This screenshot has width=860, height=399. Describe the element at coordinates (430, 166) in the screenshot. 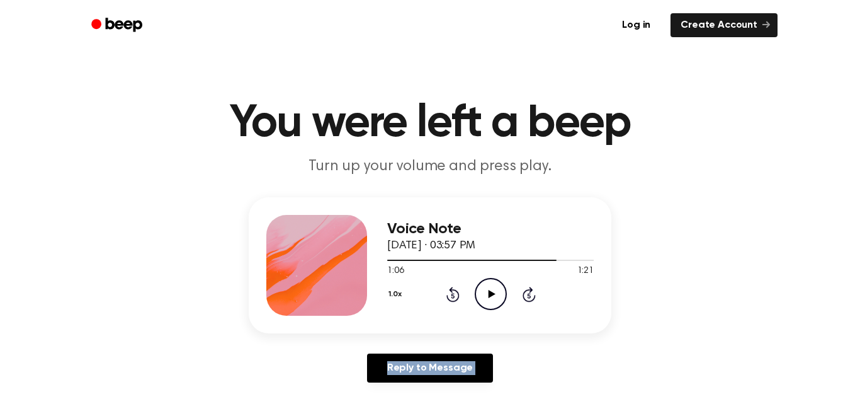

I see `p: Turn up your volume and press play.` at that location.